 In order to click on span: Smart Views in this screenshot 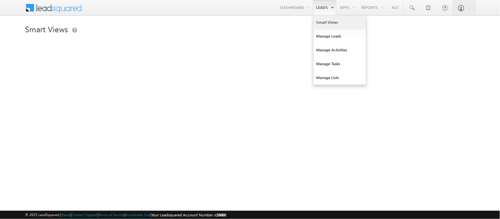, I will do `click(46, 29)`.